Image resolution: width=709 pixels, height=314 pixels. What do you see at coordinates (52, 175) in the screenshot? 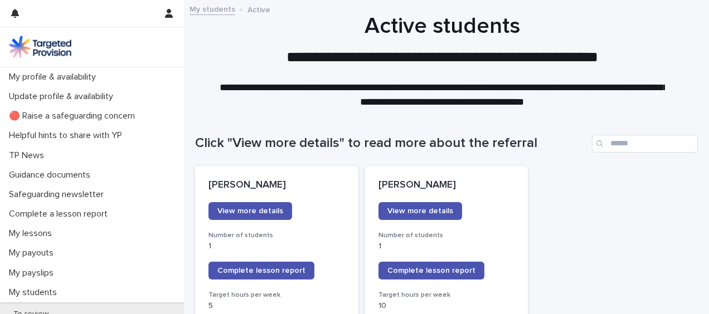
I see `p: Guidance documents` at bounding box center [52, 175].